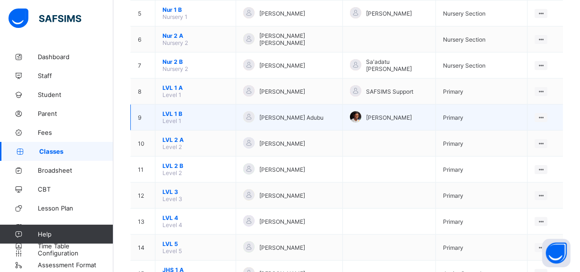 The image size is (580, 272). What do you see at coordinates (76, 265) in the screenshot?
I see `span: Assessment Format` at bounding box center [76, 265].